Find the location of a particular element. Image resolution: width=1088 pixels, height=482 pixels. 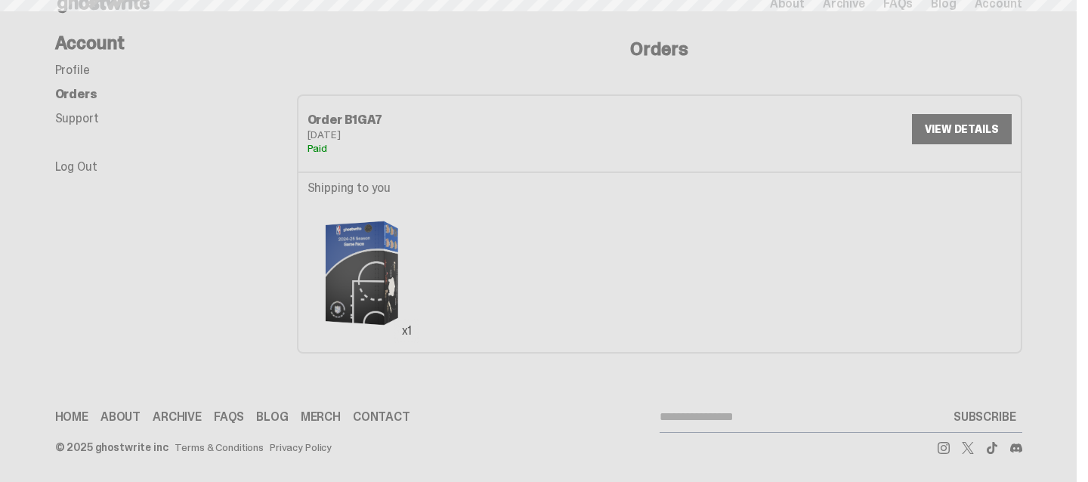

div: x1 is located at coordinates (406, 331).